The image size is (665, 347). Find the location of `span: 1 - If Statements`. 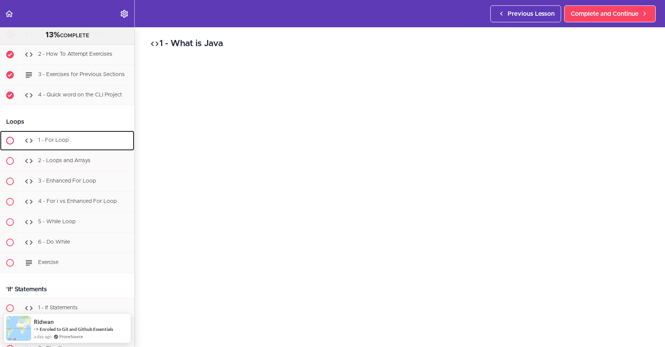

span: 1 - If Statements is located at coordinates (58, 309).